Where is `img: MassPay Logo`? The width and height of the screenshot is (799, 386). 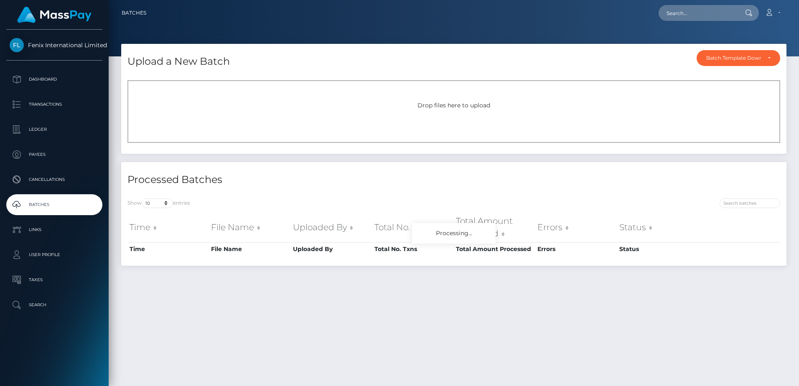
img: MassPay Logo is located at coordinates (54, 15).